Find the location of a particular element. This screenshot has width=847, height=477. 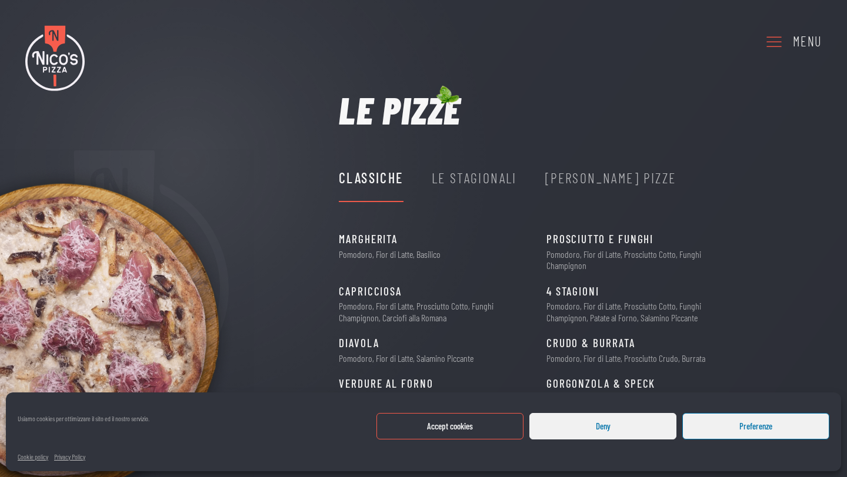

p: Pomodoro, Fior di Latte, Prosciutto Cotto, Funghi Champignon, Patate al Forno, Salamino Piccante is located at coordinates (641, 312).